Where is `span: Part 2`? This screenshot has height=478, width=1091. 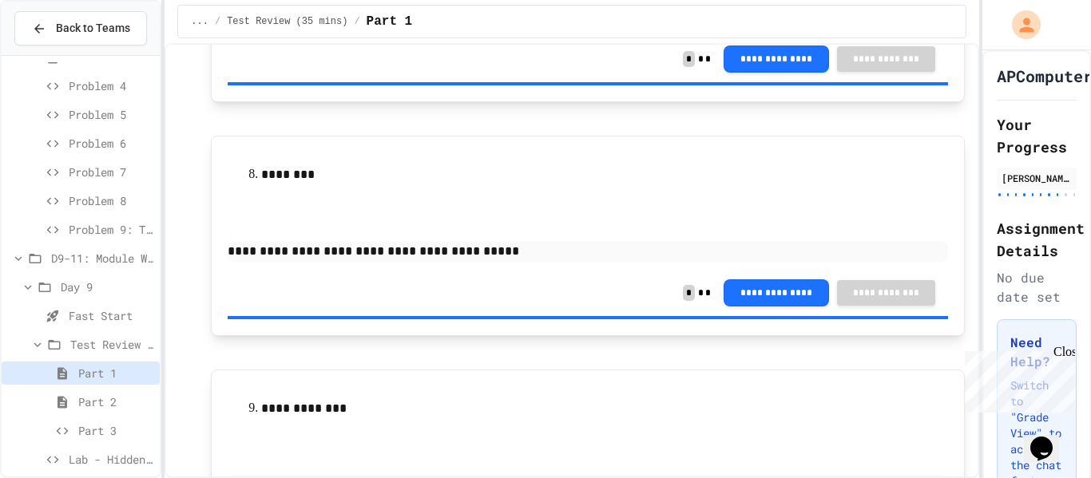
span: Part 2 is located at coordinates (116, 402).